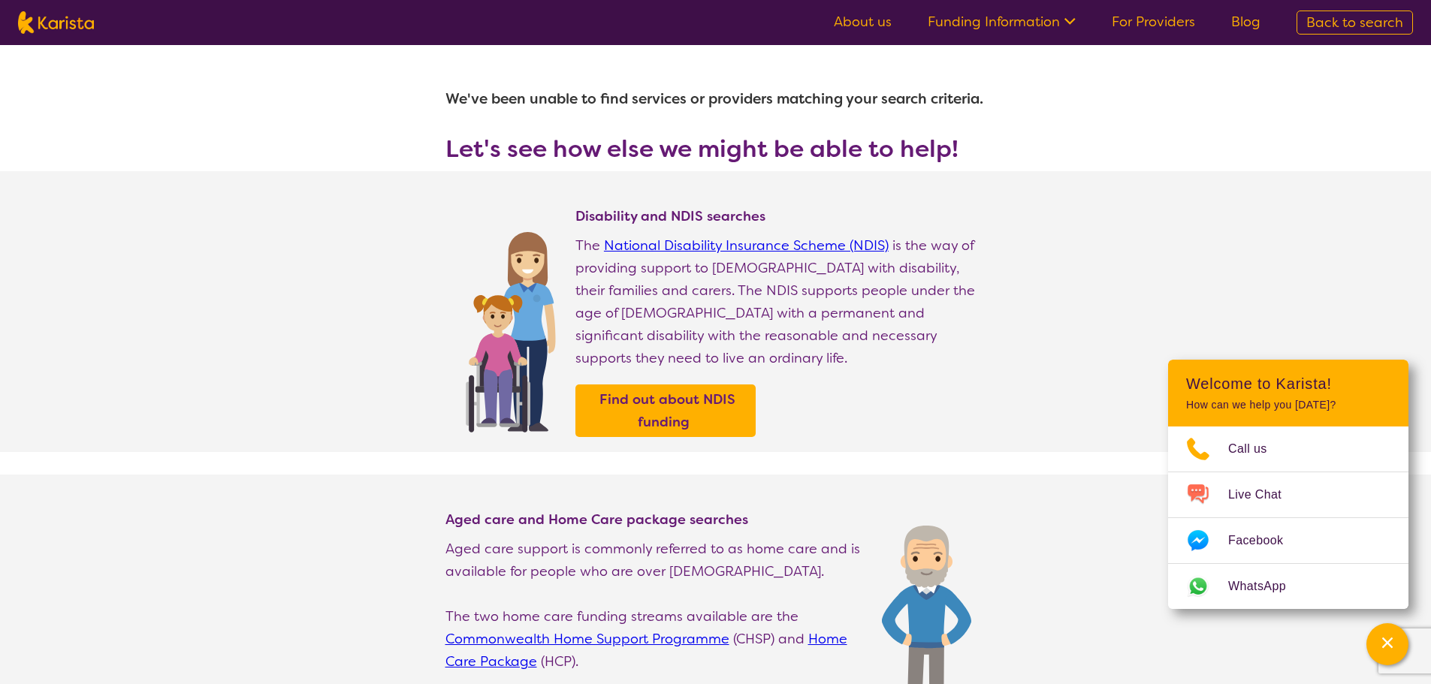 Image resolution: width=1431 pixels, height=684 pixels. What do you see at coordinates (588, 639) in the screenshot?
I see `a: Commonwealth Home Support Programme` at bounding box center [588, 639].